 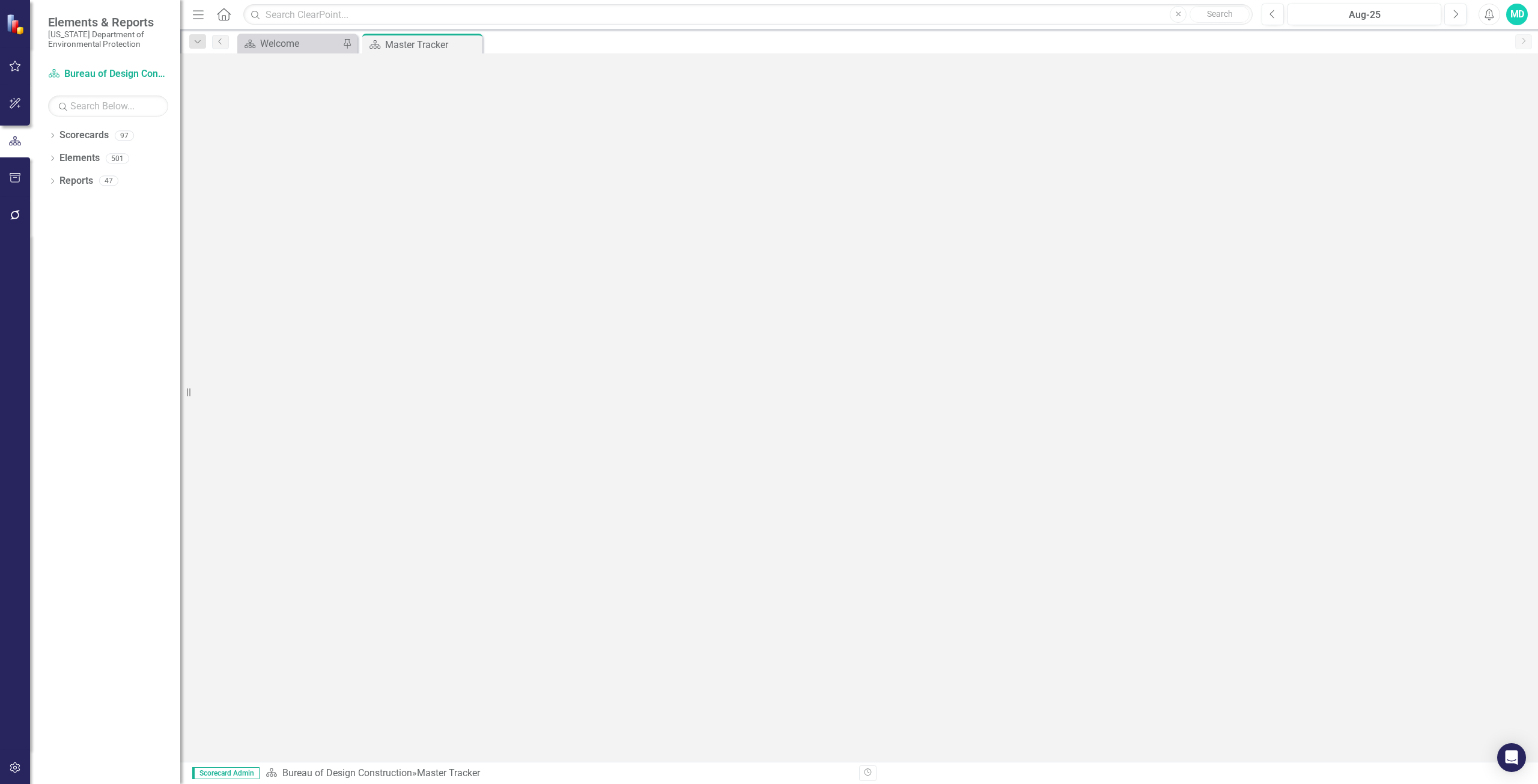 I want to click on div: 47, so click(x=108, y=181).